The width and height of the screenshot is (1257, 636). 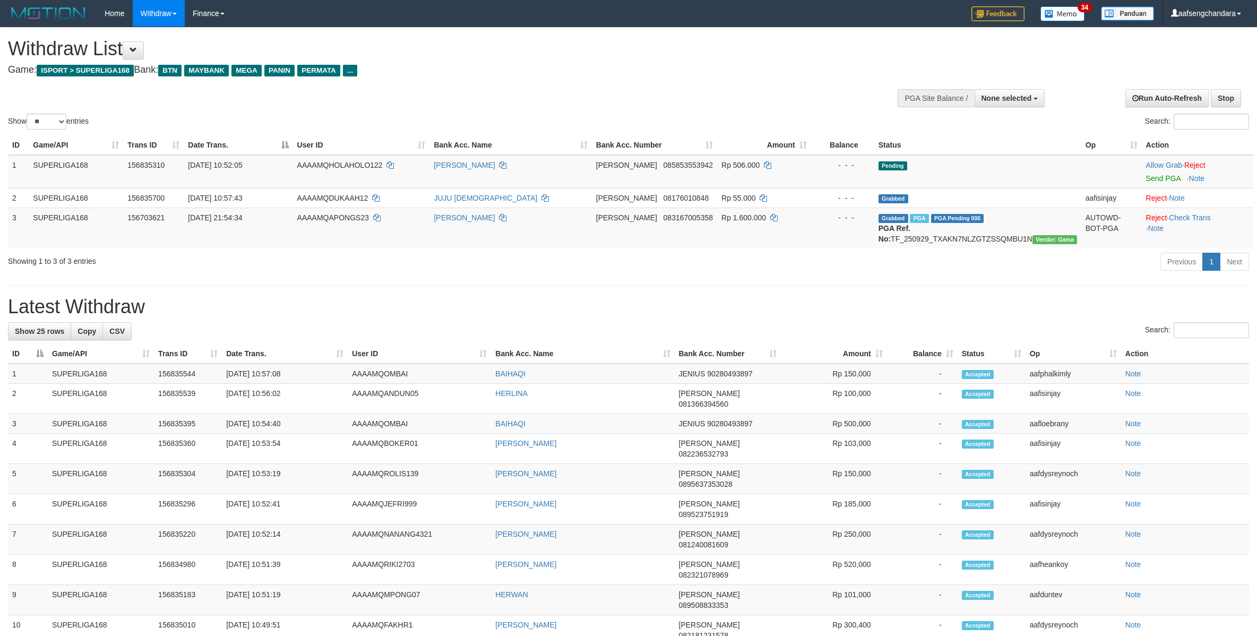 What do you see at coordinates (419, 570) in the screenshot?
I see `td: AAAAMQRIKI2703` at bounding box center [419, 570].